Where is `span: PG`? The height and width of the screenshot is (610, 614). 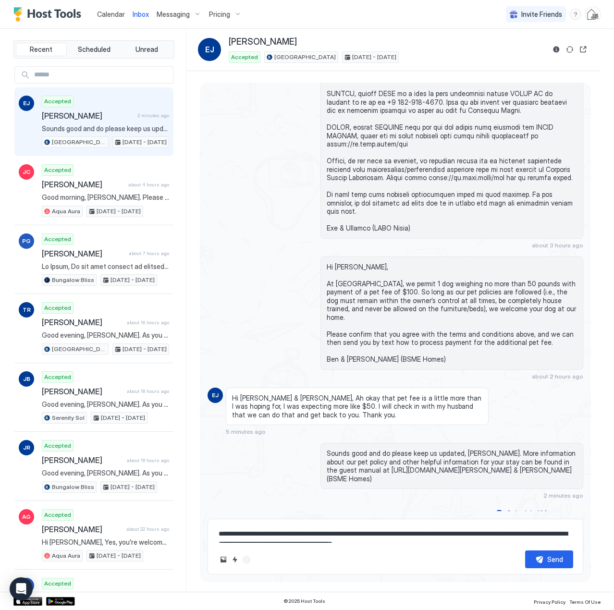
span: PG is located at coordinates (26, 241).